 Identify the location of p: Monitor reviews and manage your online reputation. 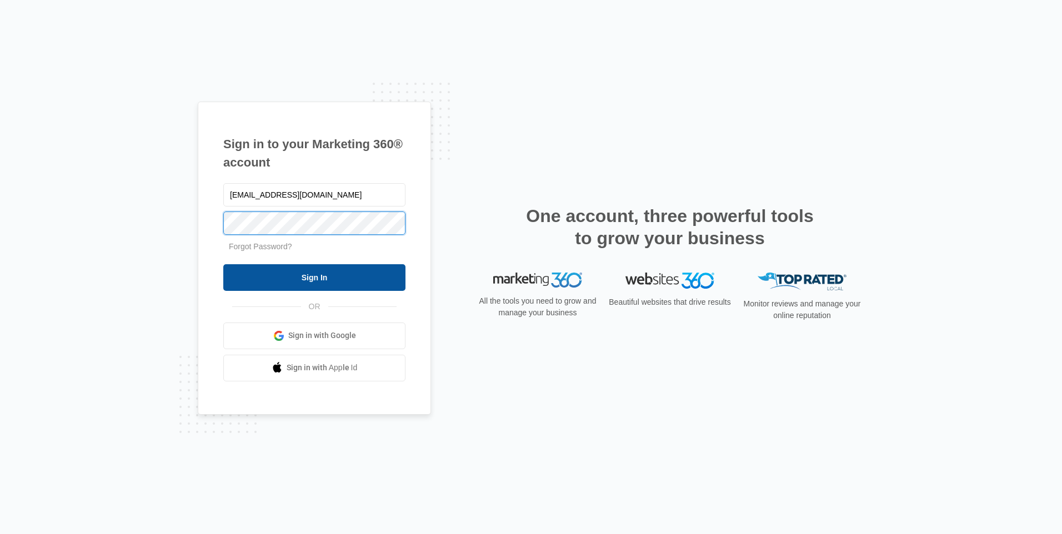
(802, 310).